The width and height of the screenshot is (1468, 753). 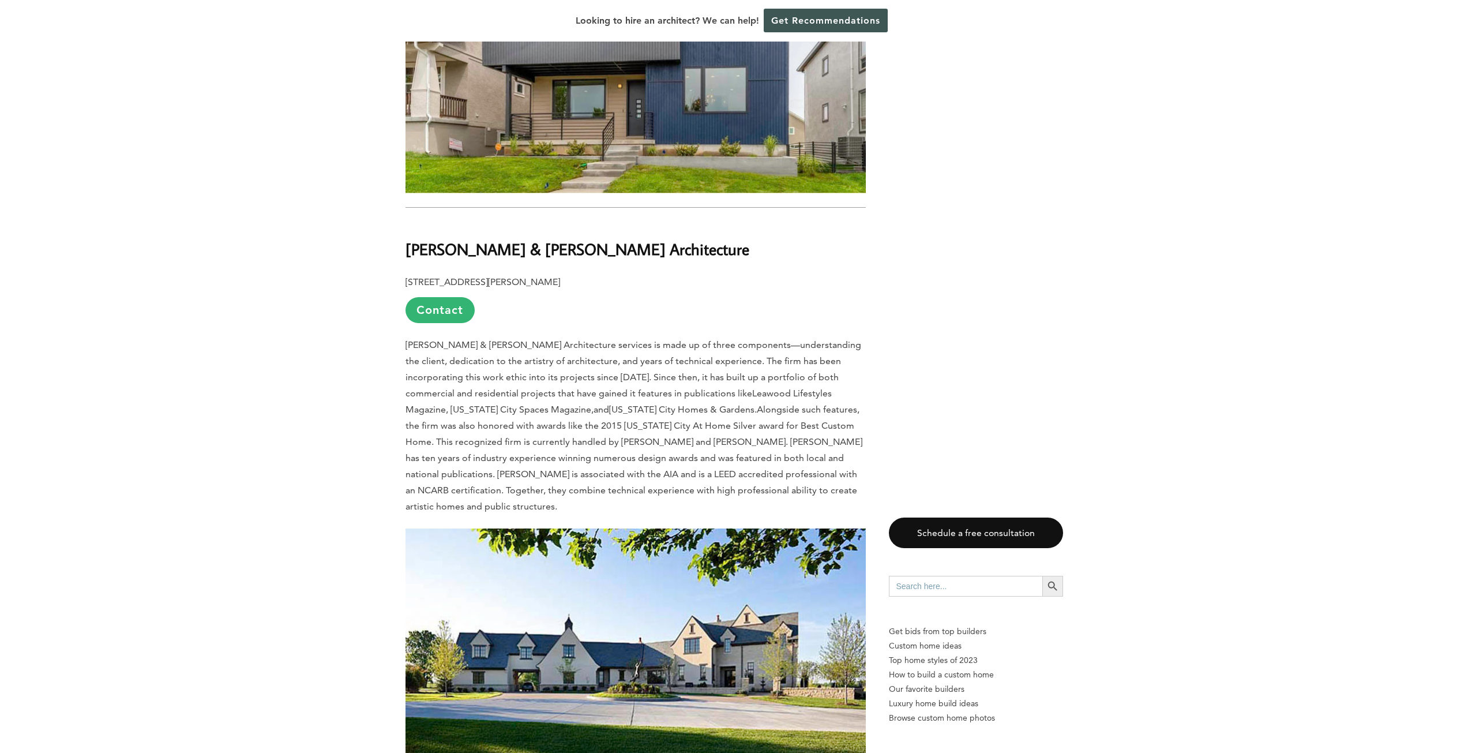 What do you see at coordinates (965, 586) in the screenshot?
I see `input: Search here...` at bounding box center [965, 586].